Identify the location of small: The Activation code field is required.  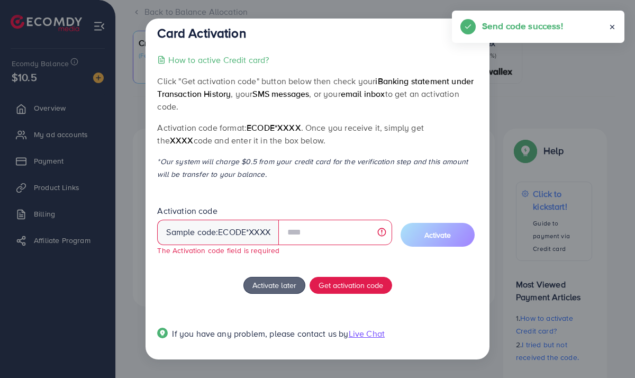
(218, 250).